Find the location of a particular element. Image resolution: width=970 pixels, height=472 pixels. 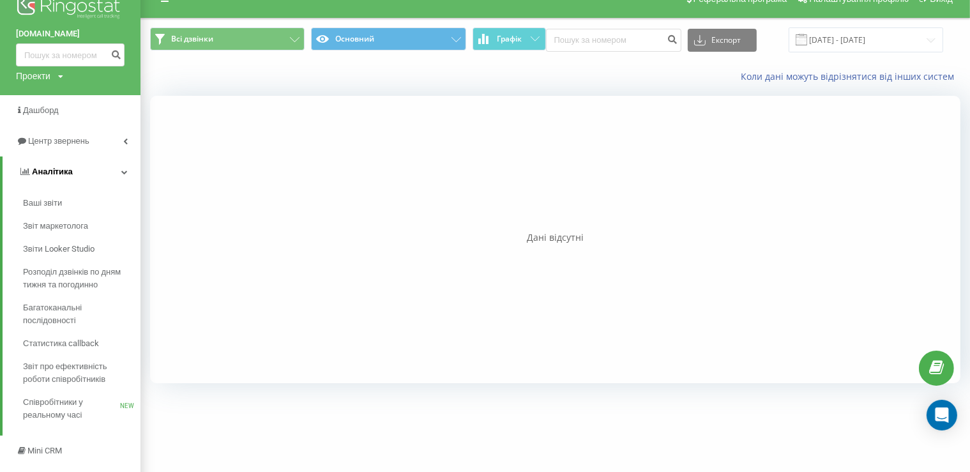

span: Аналiтика is located at coordinates (52, 171).